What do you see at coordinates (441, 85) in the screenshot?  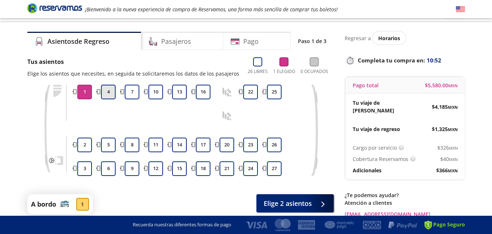 I see `span: $ 5,580.00` at bounding box center [441, 85].